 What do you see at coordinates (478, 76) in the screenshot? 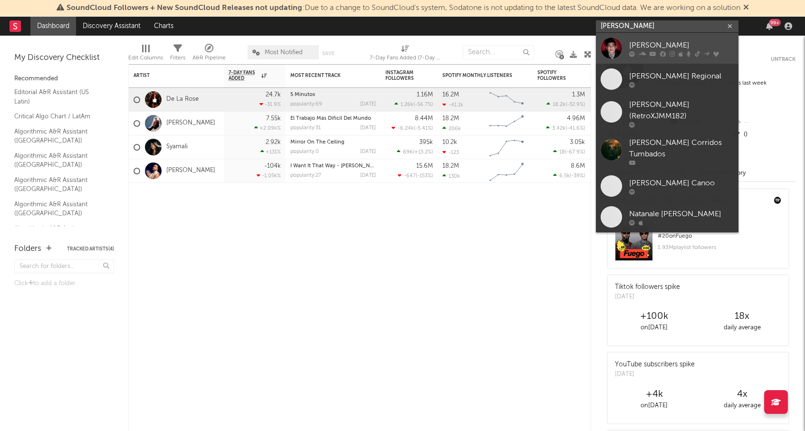
I see `div: Spotify Monthly Listeners` at bounding box center [478, 76].